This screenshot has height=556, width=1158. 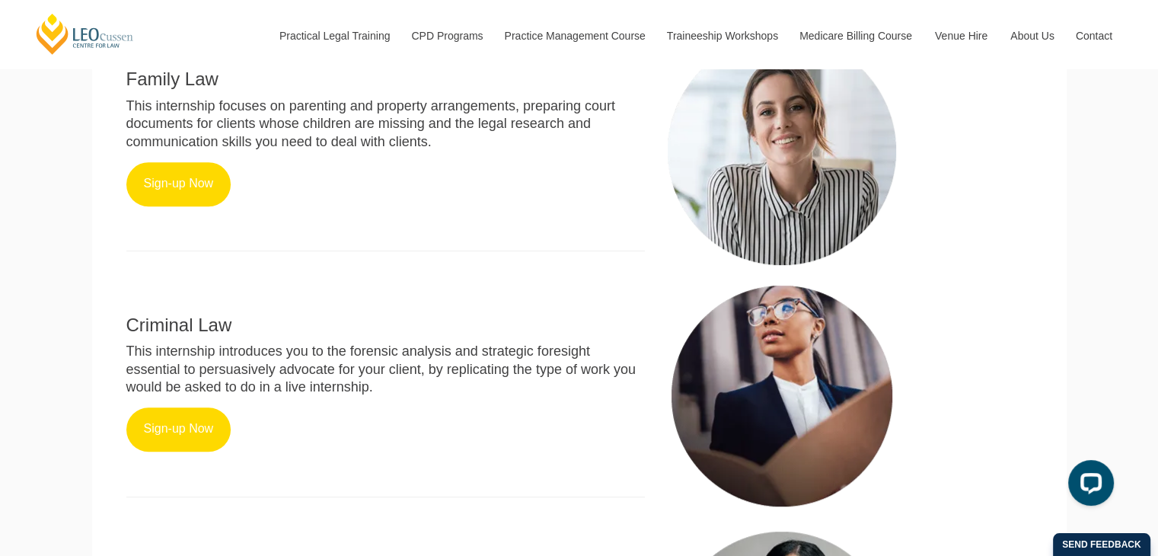 What do you see at coordinates (386, 325) in the screenshot?
I see `h2: Criminal Law` at bounding box center [386, 325].